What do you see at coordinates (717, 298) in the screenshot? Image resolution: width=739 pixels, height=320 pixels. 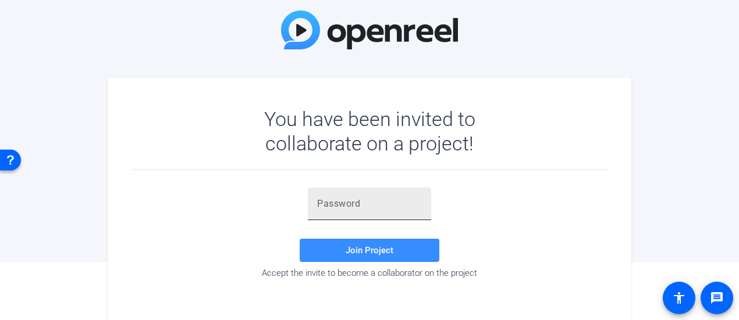 I see `mat-icon: message` at bounding box center [717, 298].